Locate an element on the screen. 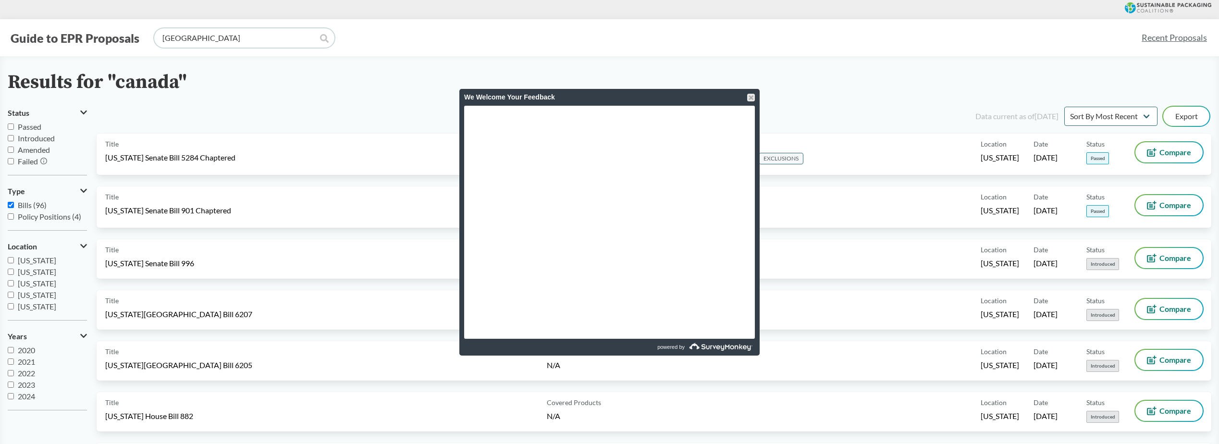 The height and width of the screenshot is (444, 1219). input: Bills (96) is located at coordinates (11, 205).